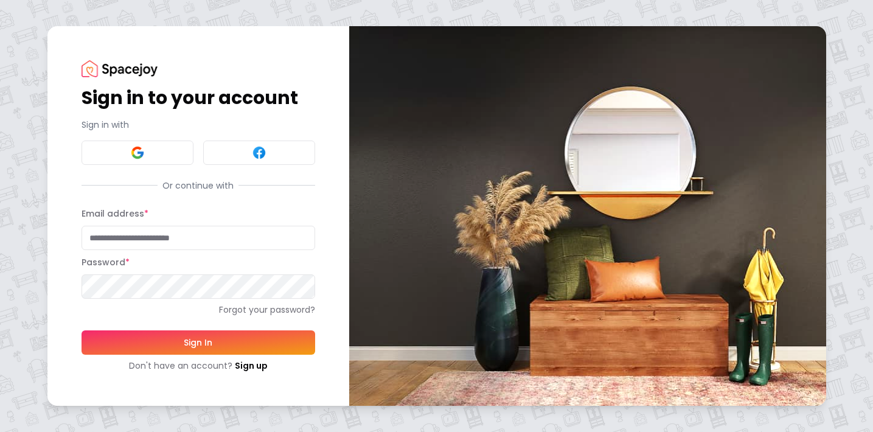 The width and height of the screenshot is (873, 432). What do you see at coordinates (198, 310) in the screenshot?
I see `a: Forgot your password?` at bounding box center [198, 310].